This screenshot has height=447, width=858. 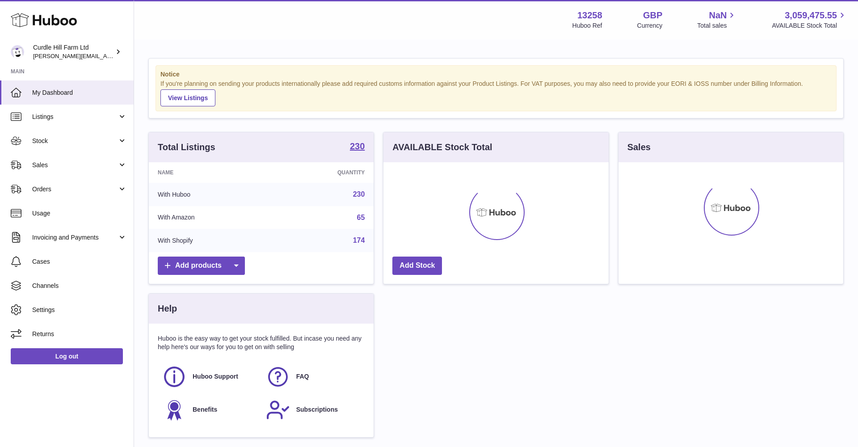 I want to click on a: Add products, so click(x=201, y=265).